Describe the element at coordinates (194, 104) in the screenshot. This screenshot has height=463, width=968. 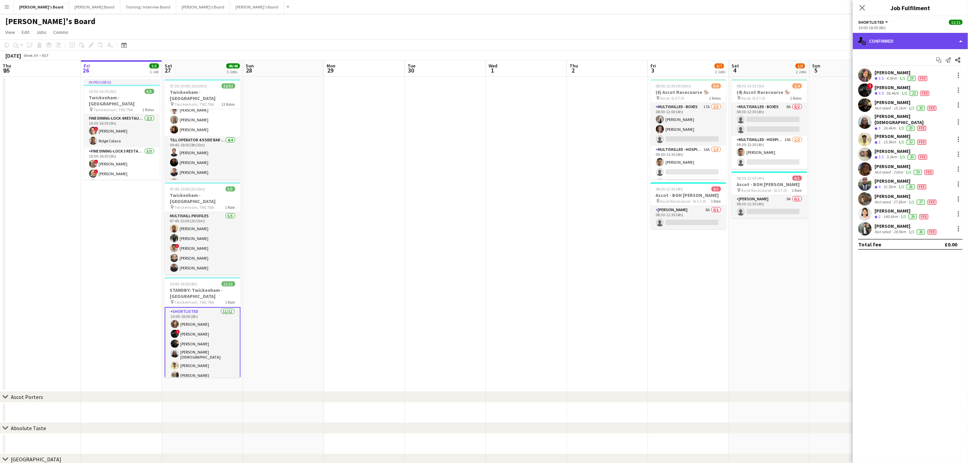
I see `span: Twickenham, TW2 7BA` at that location.